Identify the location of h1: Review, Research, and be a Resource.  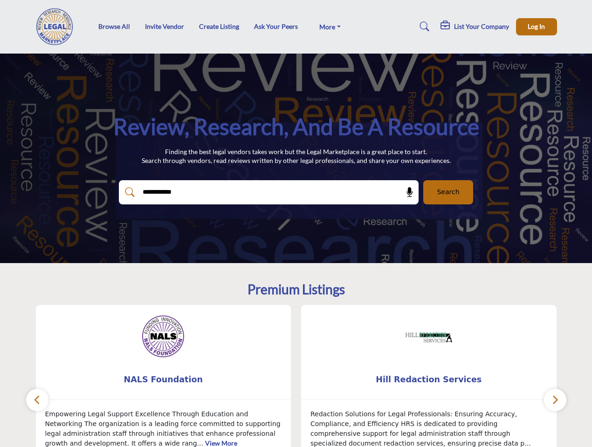
(296, 127).